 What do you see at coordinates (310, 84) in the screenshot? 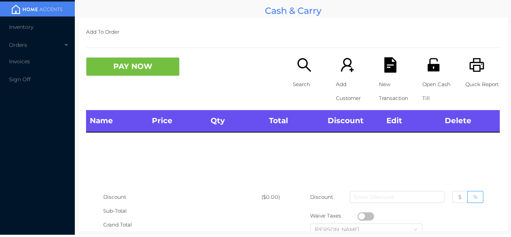
I see `p: Search` at bounding box center [310, 84].